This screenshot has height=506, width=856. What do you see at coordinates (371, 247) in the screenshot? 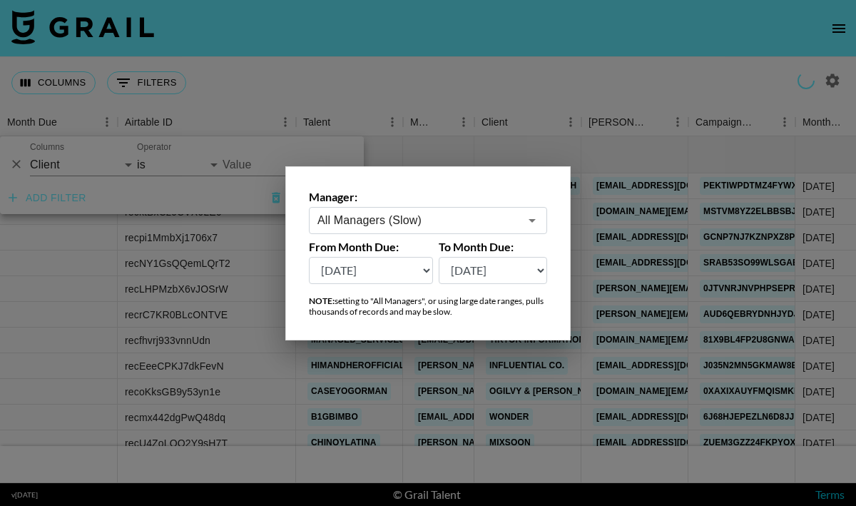
I see `label: From Month Due:` at bounding box center [371, 247].